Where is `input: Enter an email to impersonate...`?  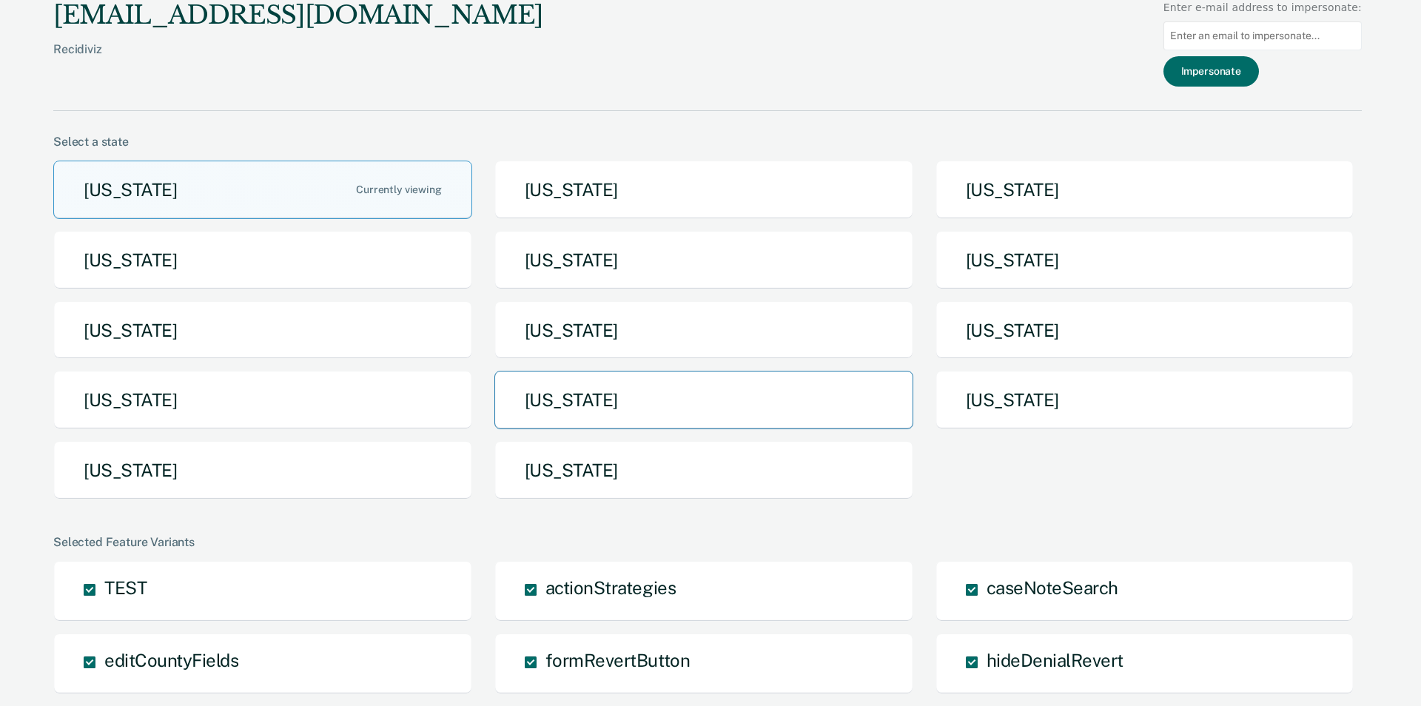 input: Enter an email to impersonate... is located at coordinates (1262, 36).